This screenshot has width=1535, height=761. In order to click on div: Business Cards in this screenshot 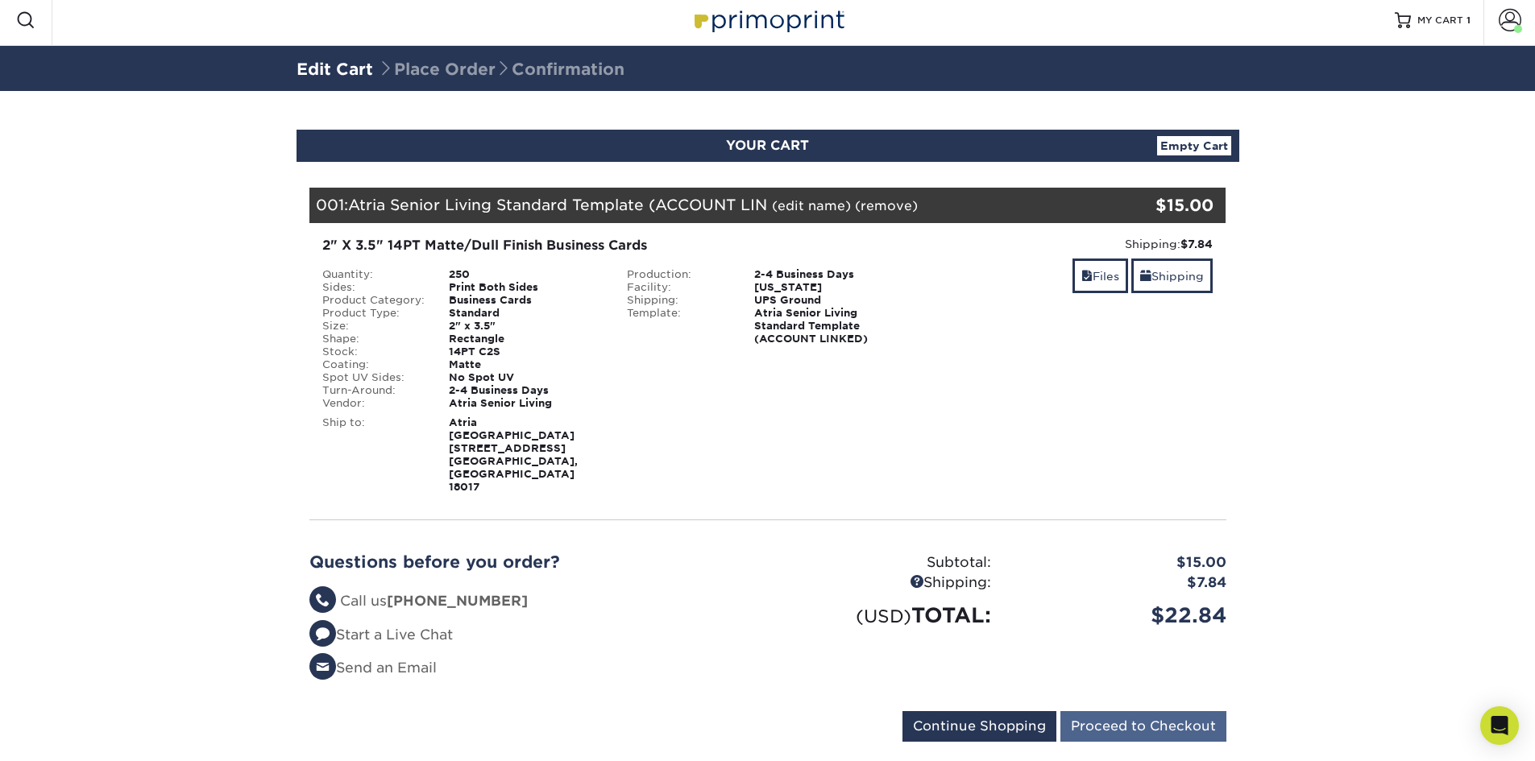, I will do `click(525, 300)`.